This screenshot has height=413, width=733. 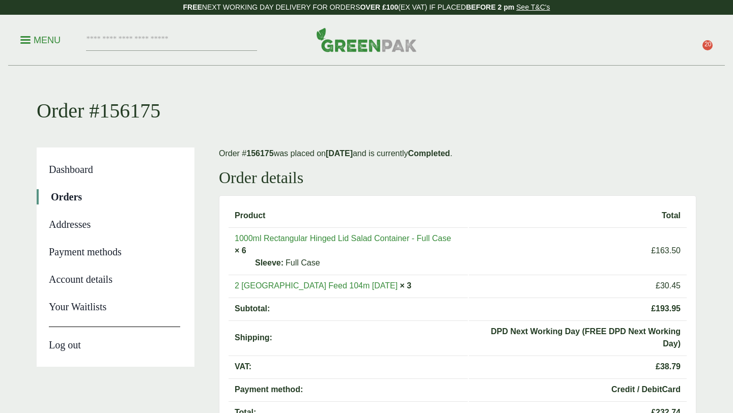 What do you see at coordinates (115, 279) in the screenshot?
I see `a: Account details` at bounding box center [115, 279].